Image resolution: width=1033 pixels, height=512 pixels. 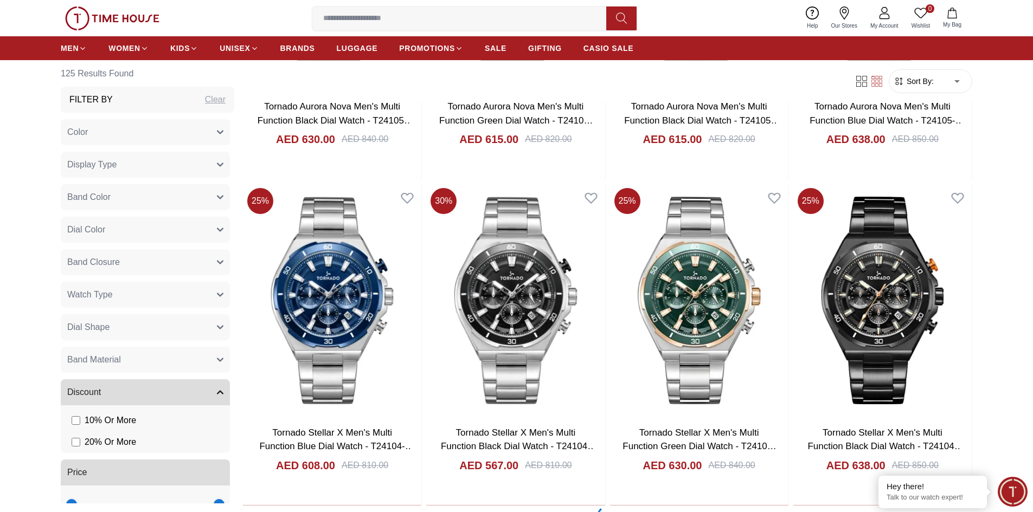 What do you see at coordinates (515, 300) in the screenshot?
I see `img: Tornado Stellar X Men's Multi Function Black Dial Watch - T24104-SBSB` at bounding box center [515, 300].